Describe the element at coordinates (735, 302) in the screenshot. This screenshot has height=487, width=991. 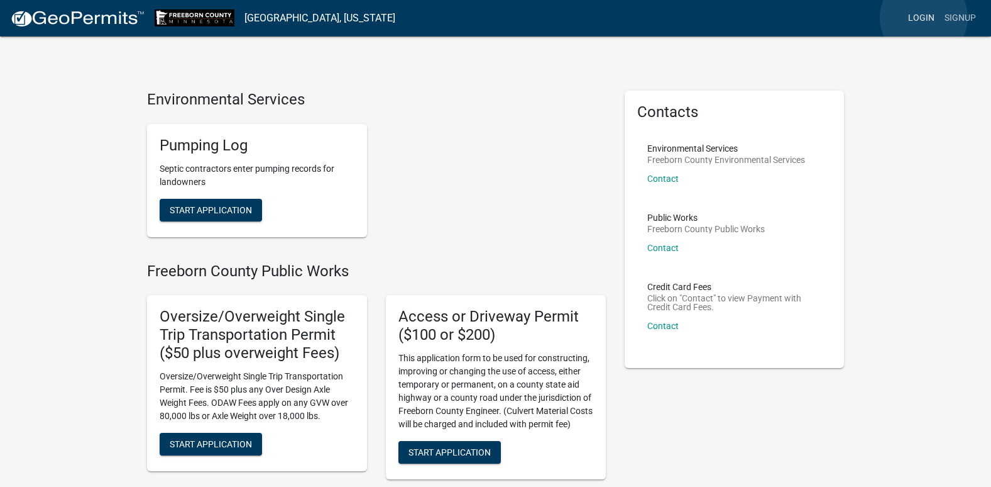
I see `p: Click on "Contact" to view Payment with Credit Card Fees.` at that location.